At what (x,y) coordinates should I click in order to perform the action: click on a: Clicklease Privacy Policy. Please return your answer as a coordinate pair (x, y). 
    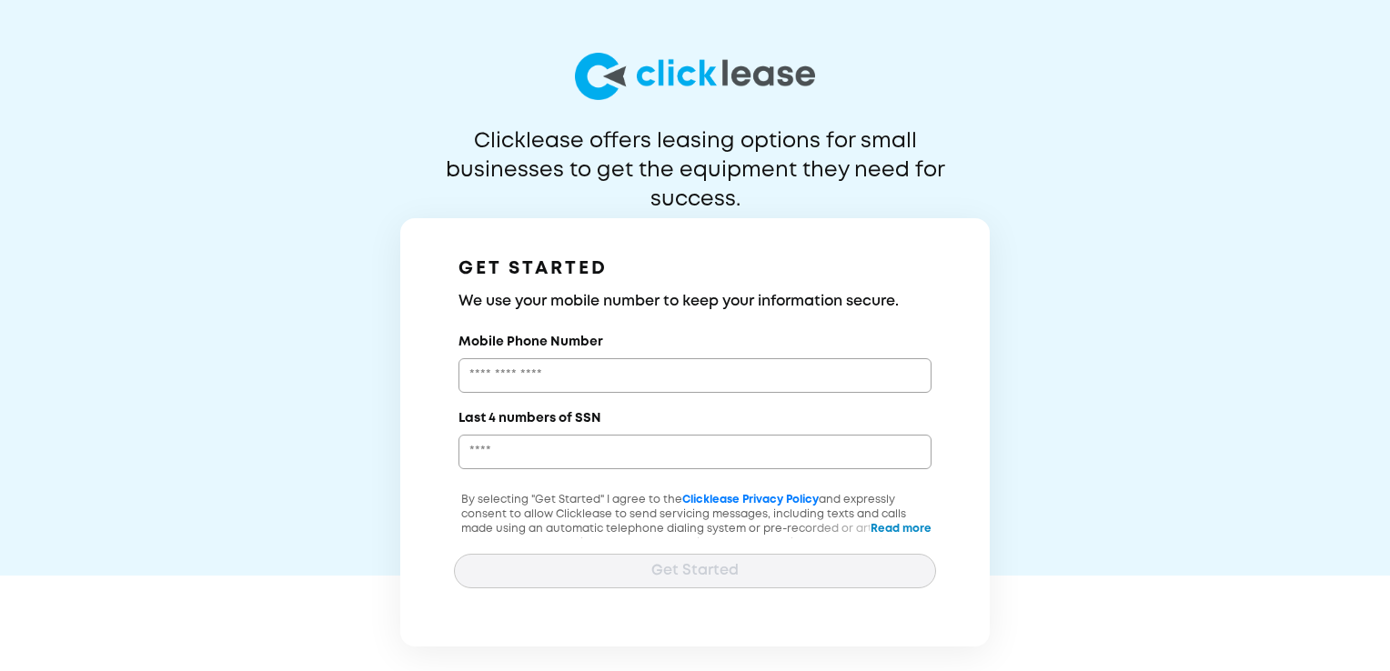
    Looking at the image, I should click on (750, 499).